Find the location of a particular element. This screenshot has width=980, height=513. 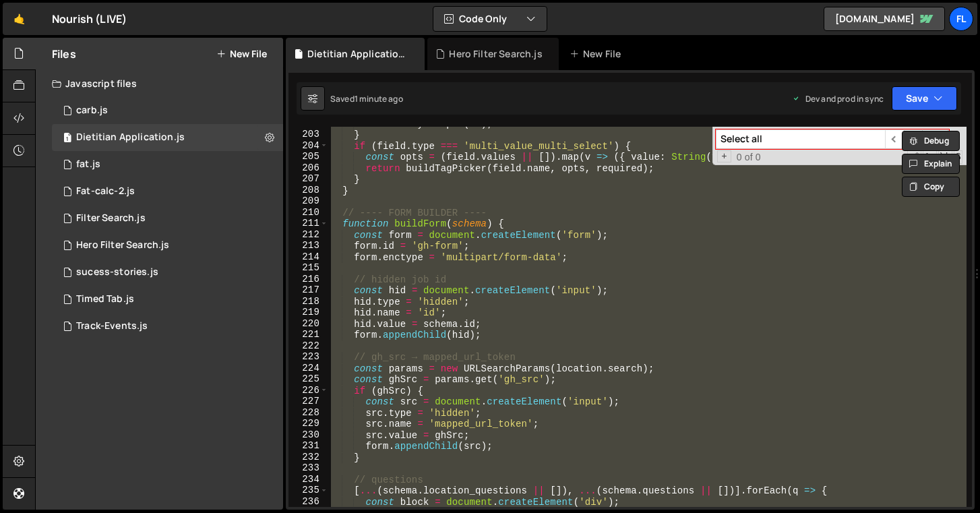

div: 230 is located at coordinates (308, 435).